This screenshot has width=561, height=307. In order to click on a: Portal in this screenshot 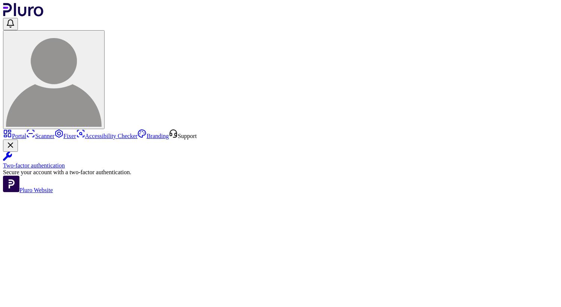, I will do `click(15, 136)`.